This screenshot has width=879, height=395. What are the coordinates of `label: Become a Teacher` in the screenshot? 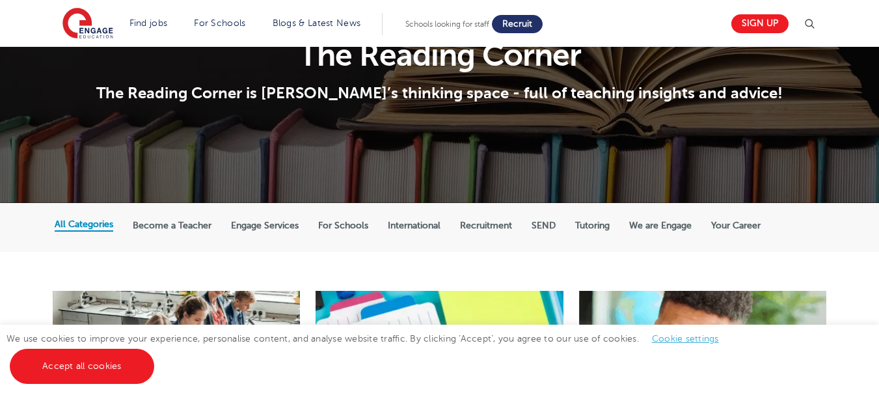 It's located at (172, 226).